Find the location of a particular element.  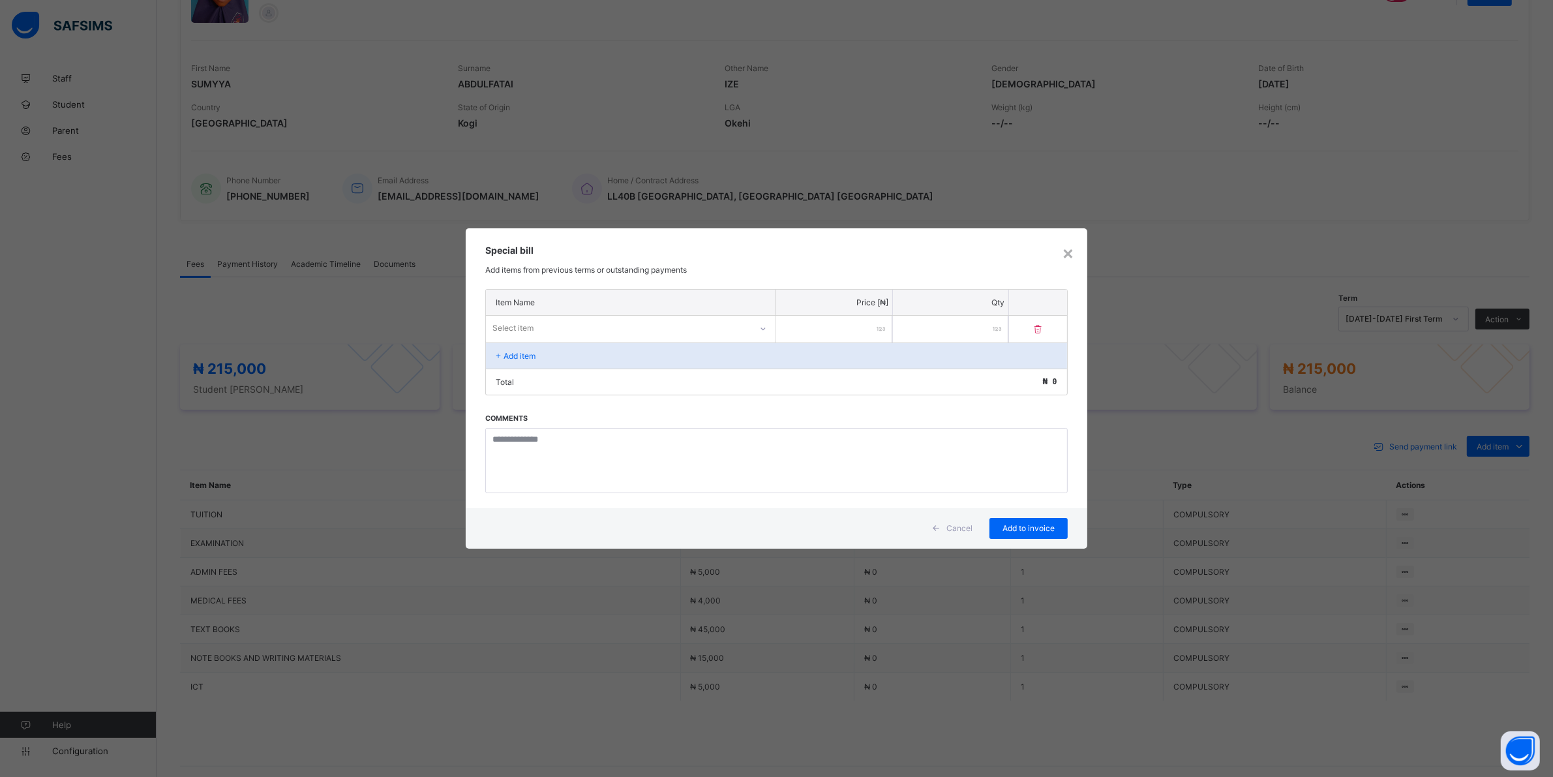

h3: Special bill is located at coordinates (776, 250).